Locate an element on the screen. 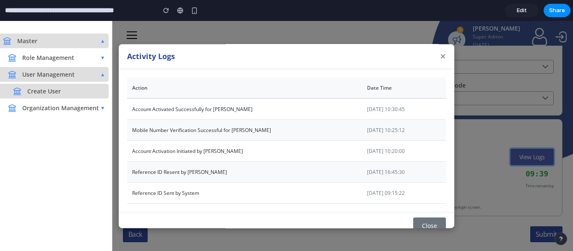  span: Create User is located at coordinates (63, 70).